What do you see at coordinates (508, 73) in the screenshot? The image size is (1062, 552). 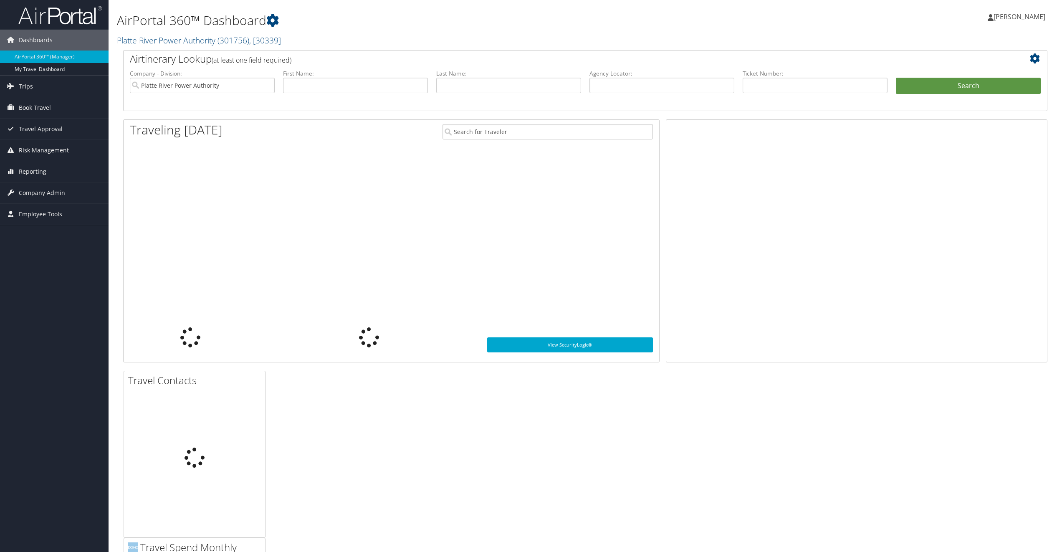 I see `label: Last Name:` at bounding box center [508, 73].